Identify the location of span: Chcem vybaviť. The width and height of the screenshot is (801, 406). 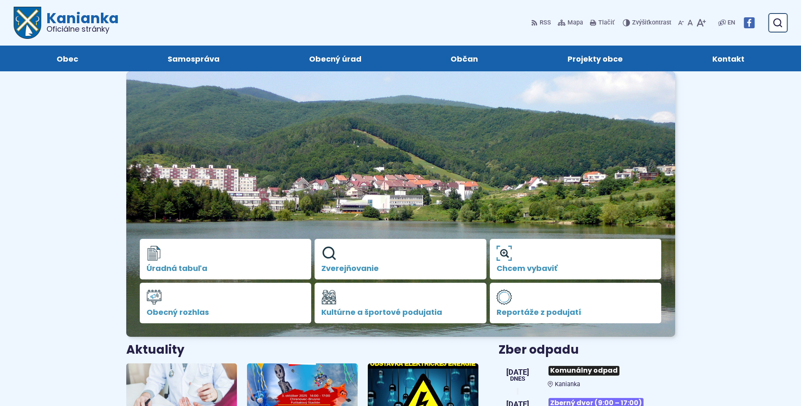
(576, 269).